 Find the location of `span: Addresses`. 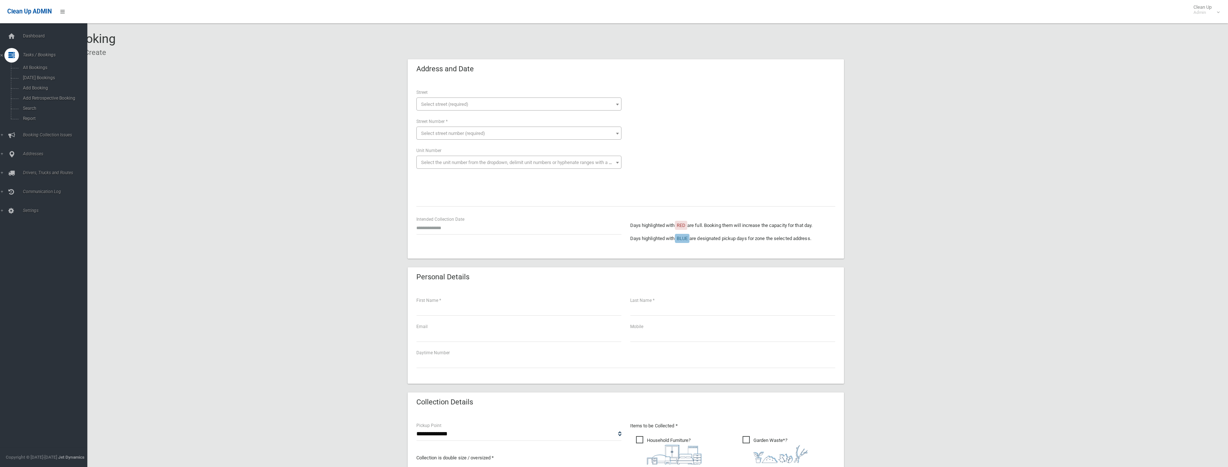

span: Addresses is located at coordinates (57, 154).